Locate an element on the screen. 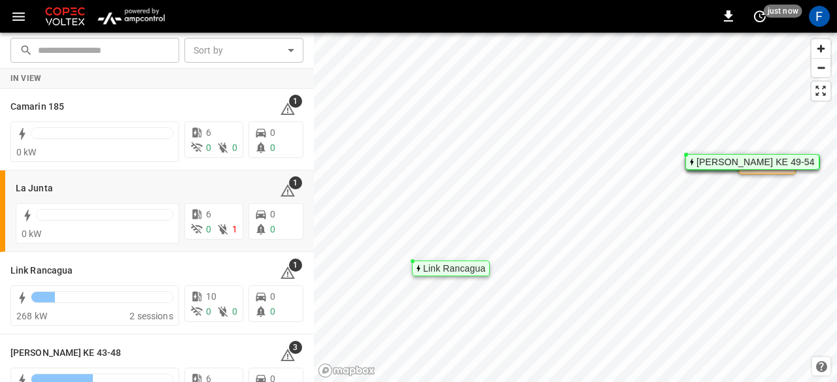 The width and height of the screenshot is (837, 382). span: 268 kW is located at coordinates (31, 316).